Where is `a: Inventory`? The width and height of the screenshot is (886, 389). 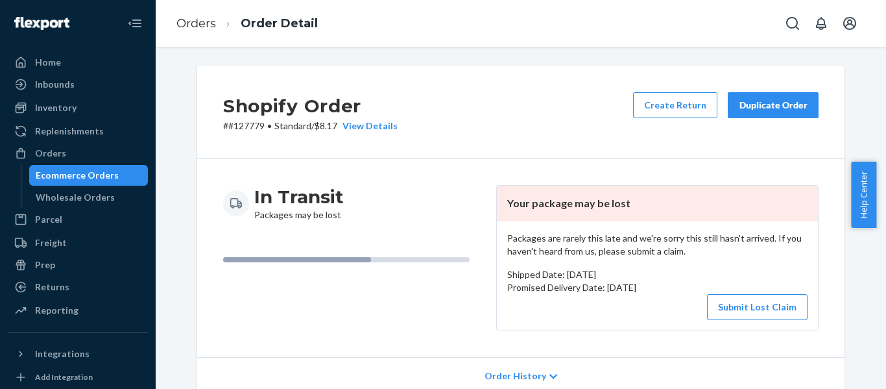
a: Inventory is located at coordinates (78, 108).